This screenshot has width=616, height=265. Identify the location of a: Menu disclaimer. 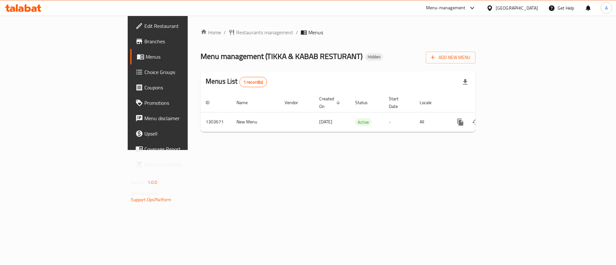
(180, 118).